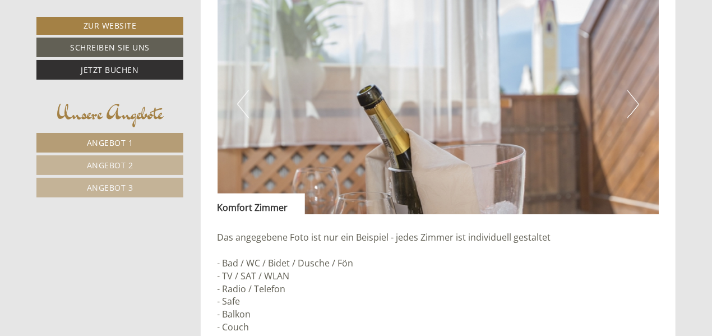 The image size is (712, 336). What do you see at coordinates (110, 142) in the screenshot?
I see `span: Angebot 1` at bounding box center [110, 142].